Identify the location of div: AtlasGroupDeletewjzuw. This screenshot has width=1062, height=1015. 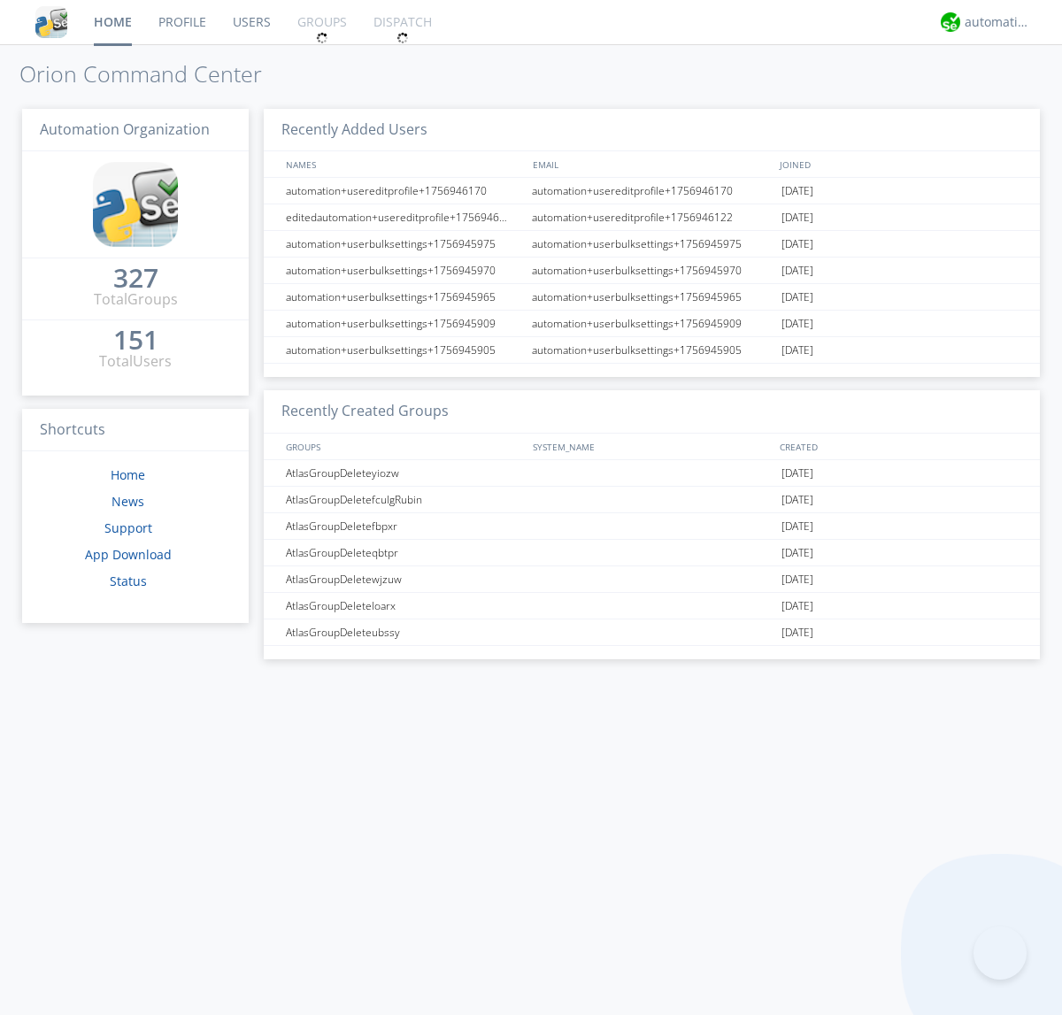
(404, 579).